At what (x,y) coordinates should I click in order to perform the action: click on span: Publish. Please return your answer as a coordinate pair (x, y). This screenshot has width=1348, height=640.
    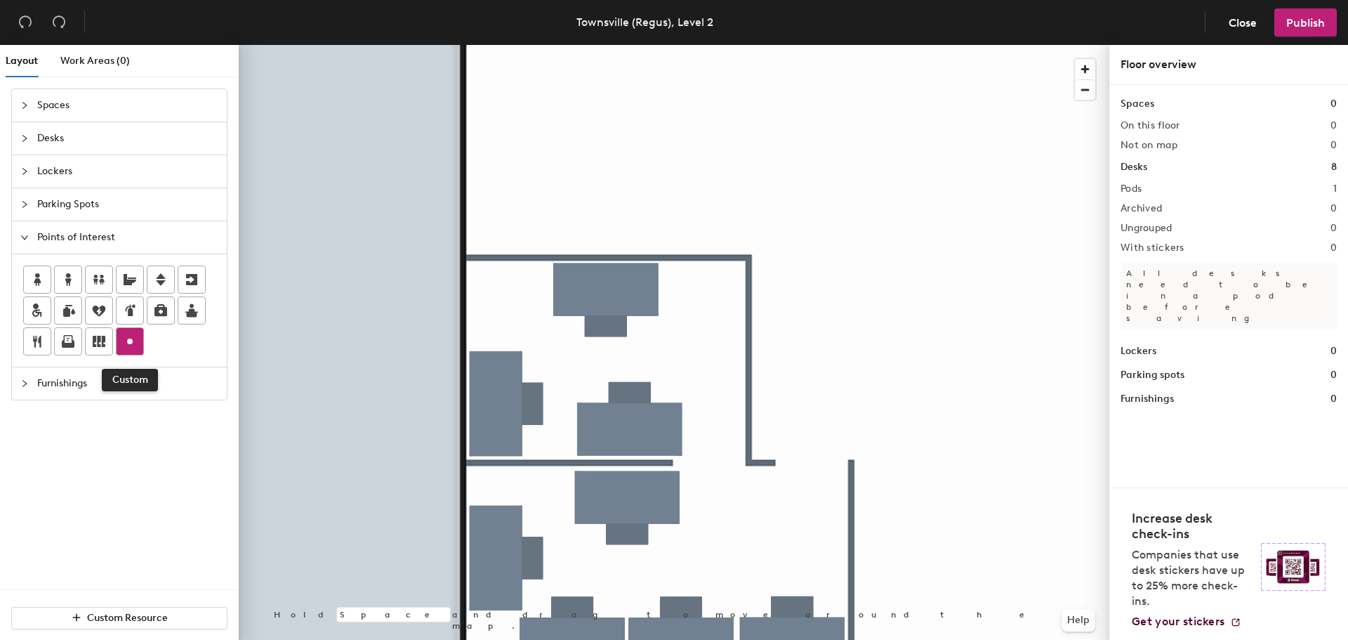
    Looking at the image, I should click on (1305, 22).